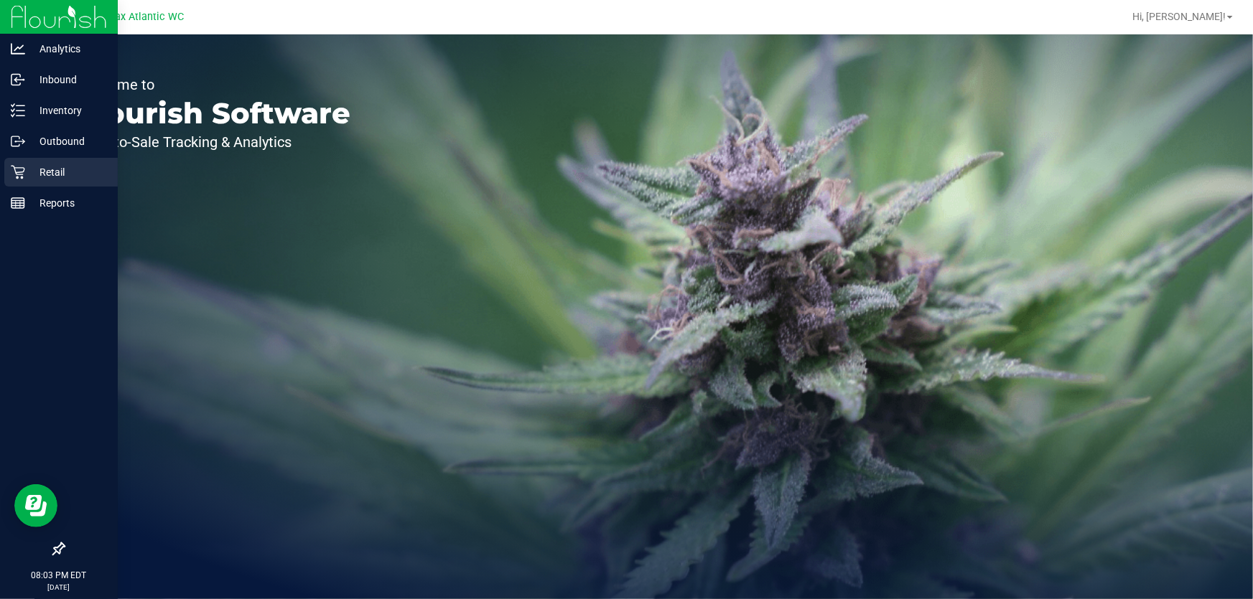 The height and width of the screenshot is (599, 1253). What do you see at coordinates (68, 111) in the screenshot?
I see `p: Inventory` at bounding box center [68, 111].